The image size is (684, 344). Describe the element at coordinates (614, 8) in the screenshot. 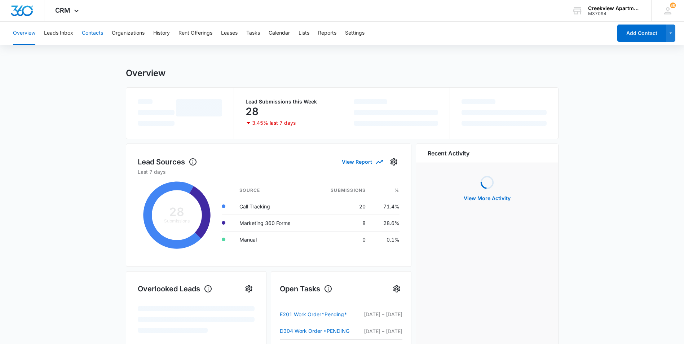

I see `div: account name` at that location.